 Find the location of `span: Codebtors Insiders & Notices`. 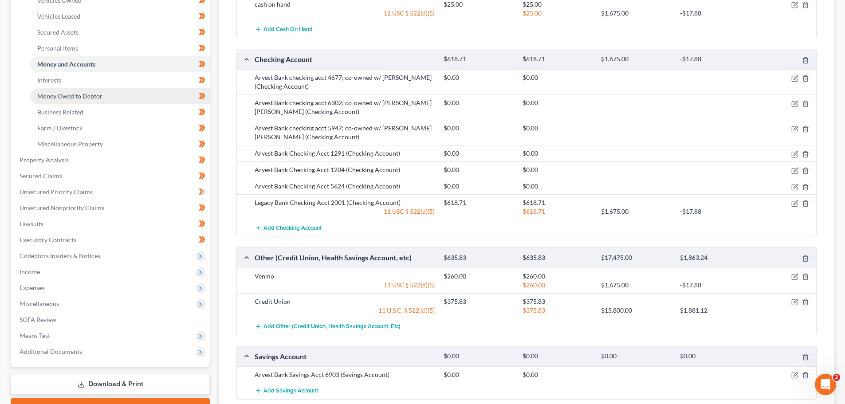

span: Codebtors Insiders & Notices is located at coordinates (60, 255).